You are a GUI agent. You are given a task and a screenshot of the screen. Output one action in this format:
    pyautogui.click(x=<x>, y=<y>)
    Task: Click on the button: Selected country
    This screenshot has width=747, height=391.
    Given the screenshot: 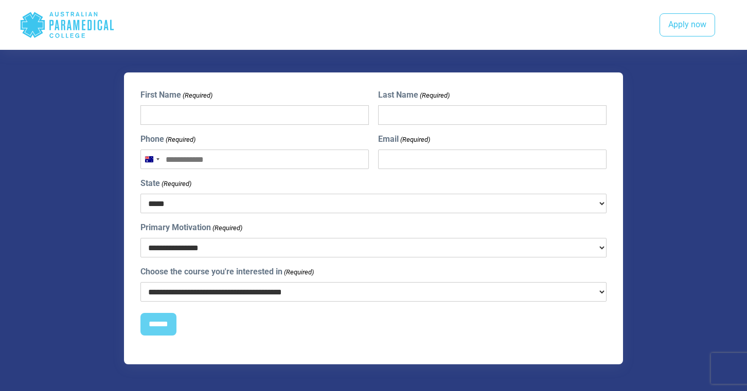 What is the action you would take?
    pyautogui.click(x=152, y=159)
    